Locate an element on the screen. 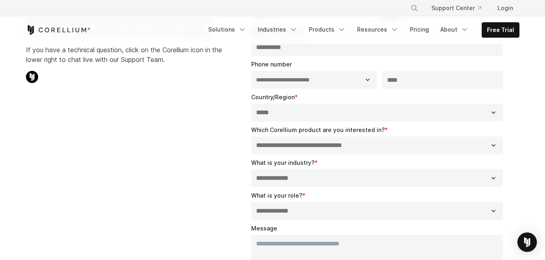 The height and width of the screenshot is (260, 545). a: Free Trial is located at coordinates (500, 30).